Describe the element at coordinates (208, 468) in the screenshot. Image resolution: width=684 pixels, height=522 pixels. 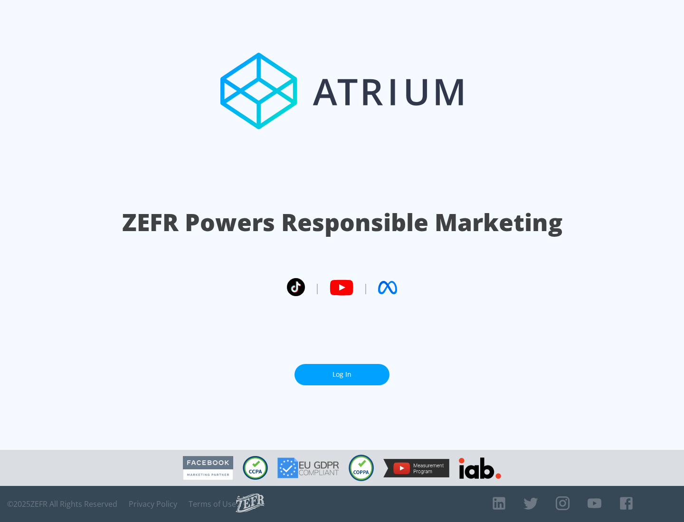
I see `img: Facebook Marketing Partner` at that location.